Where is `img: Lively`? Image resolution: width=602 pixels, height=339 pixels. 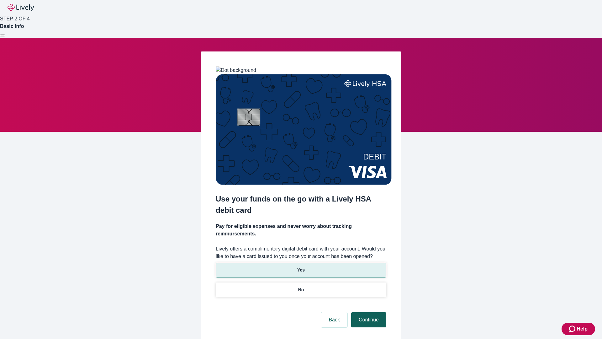 img: Lively is located at coordinates (21, 8).